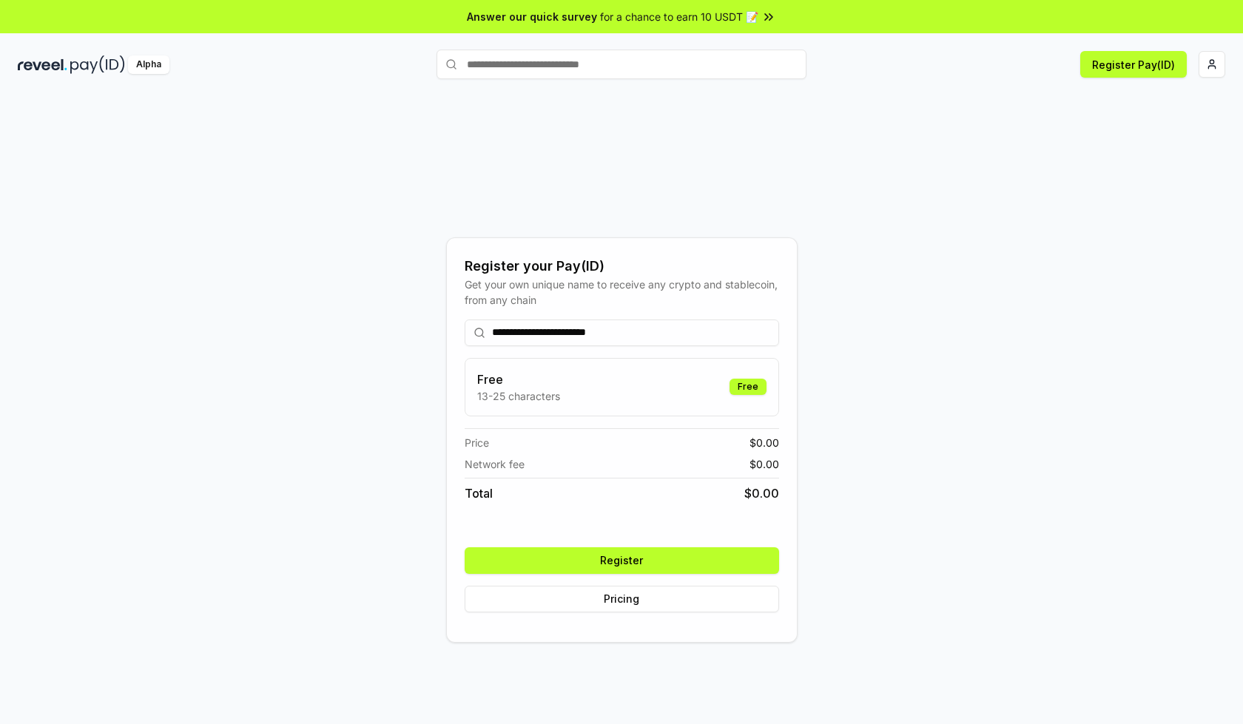  What do you see at coordinates (621, 266) in the screenshot?
I see `div: Register your Pay(ID)` at bounding box center [621, 266].